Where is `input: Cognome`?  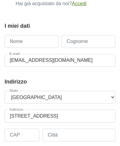
input: Cognome is located at coordinates (89, 42).